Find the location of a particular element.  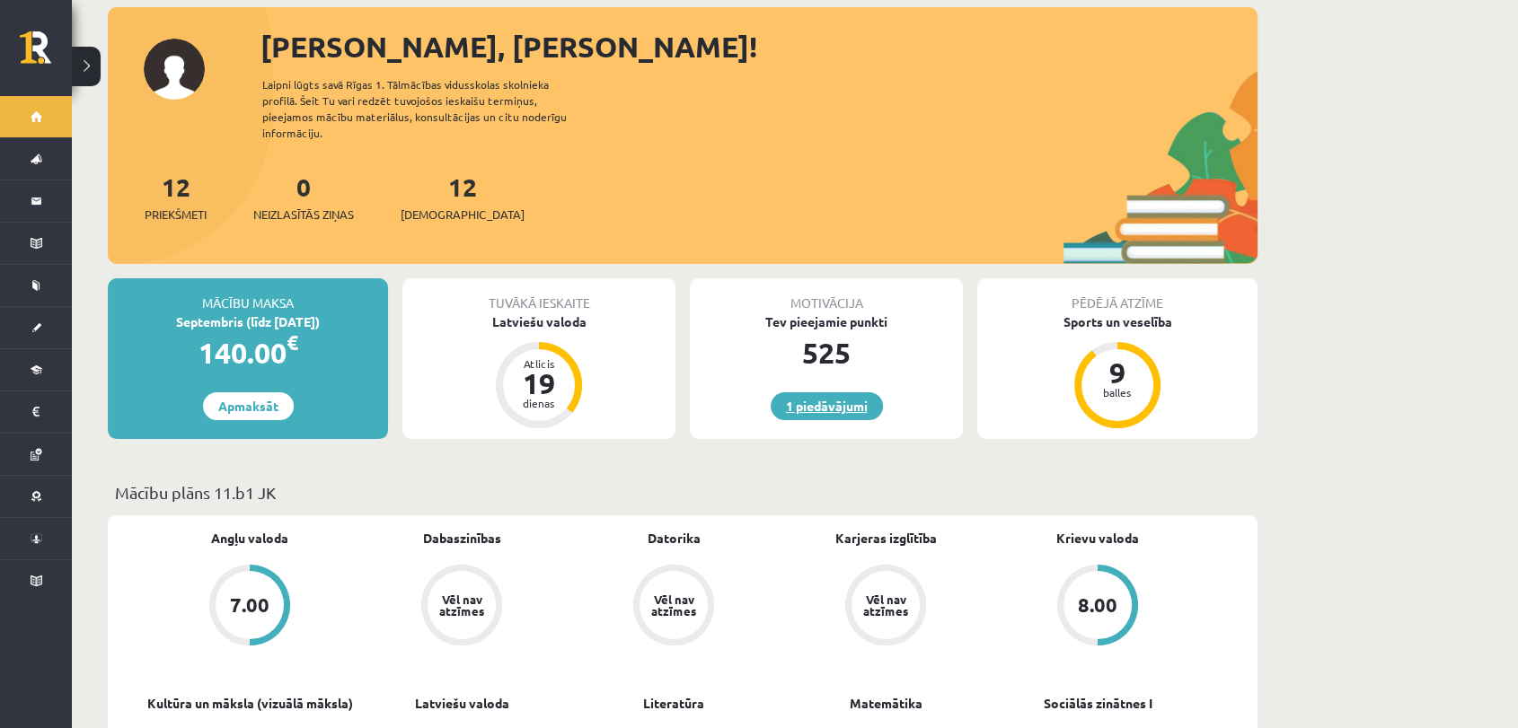

a: Apmaksāt is located at coordinates (248, 406).